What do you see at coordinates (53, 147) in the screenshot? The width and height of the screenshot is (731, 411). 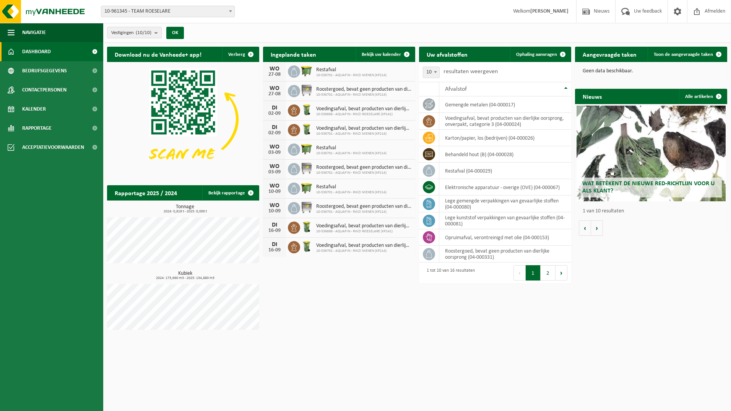 I see `span: Acceptatievoorwaarden` at bounding box center [53, 147].